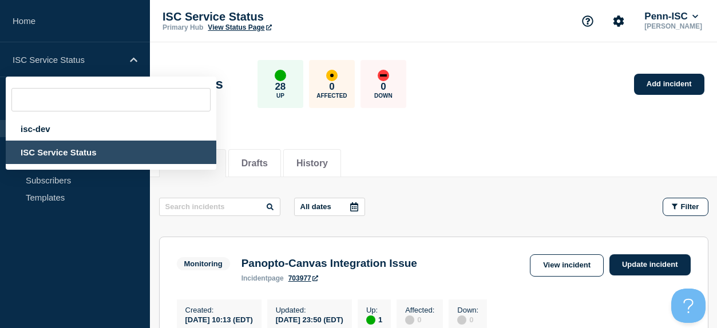  I want to click on a: Update incident, so click(650, 265).